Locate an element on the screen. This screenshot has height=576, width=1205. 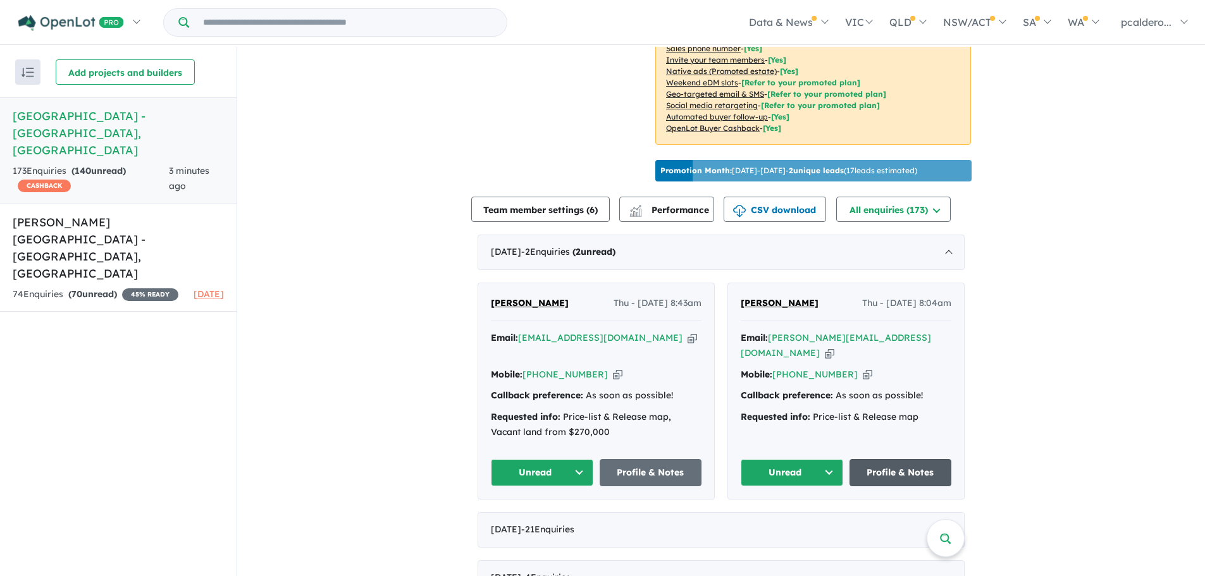
span: CASHBACK is located at coordinates (44, 186).